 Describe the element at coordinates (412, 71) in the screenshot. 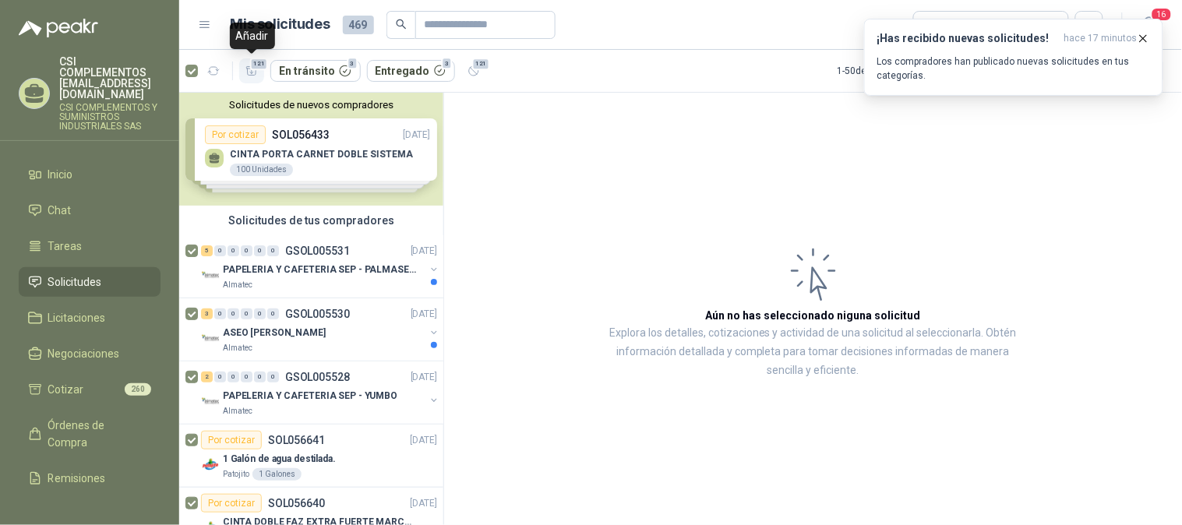

I see `button: Entregado3` at that location.